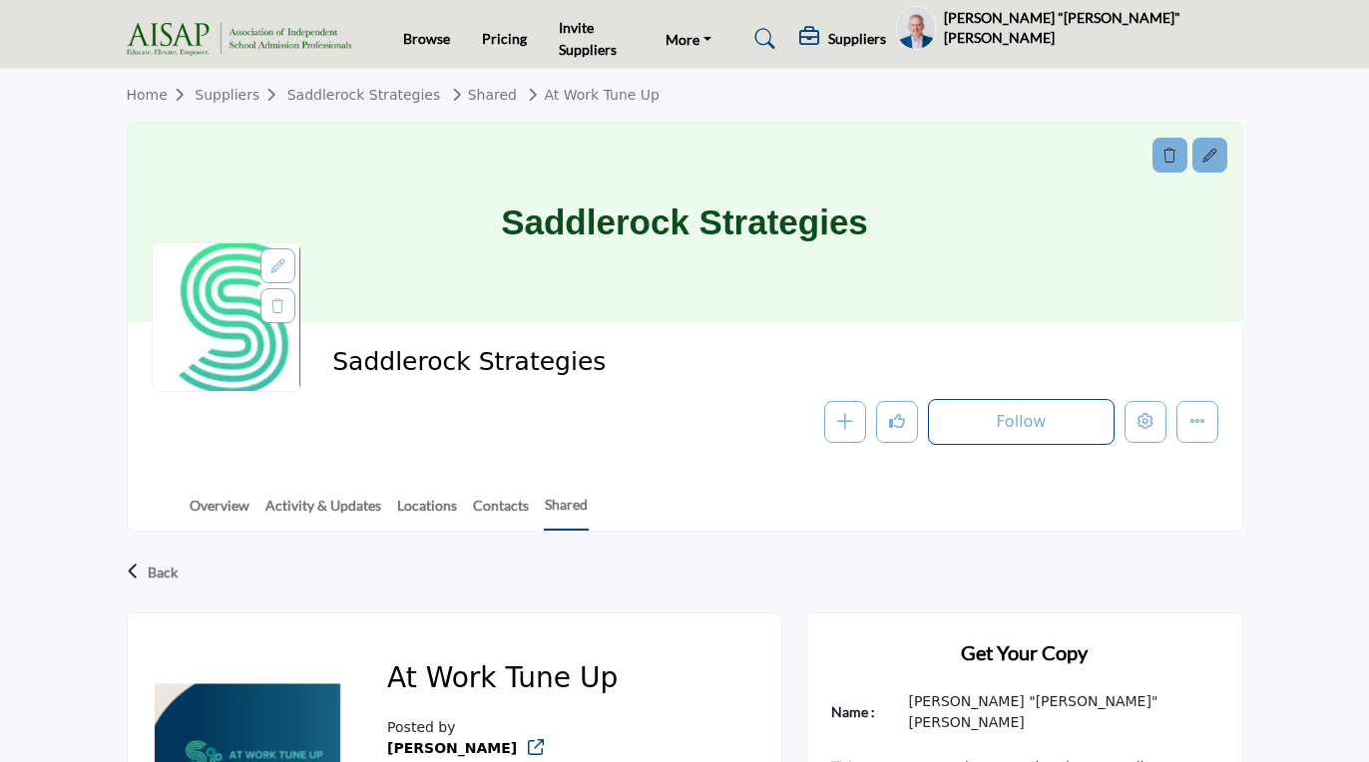 This screenshot has height=762, width=1369. What do you see at coordinates (240, 95) in the screenshot?
I see `a: Suppliers` at bounding box center [240, 95].